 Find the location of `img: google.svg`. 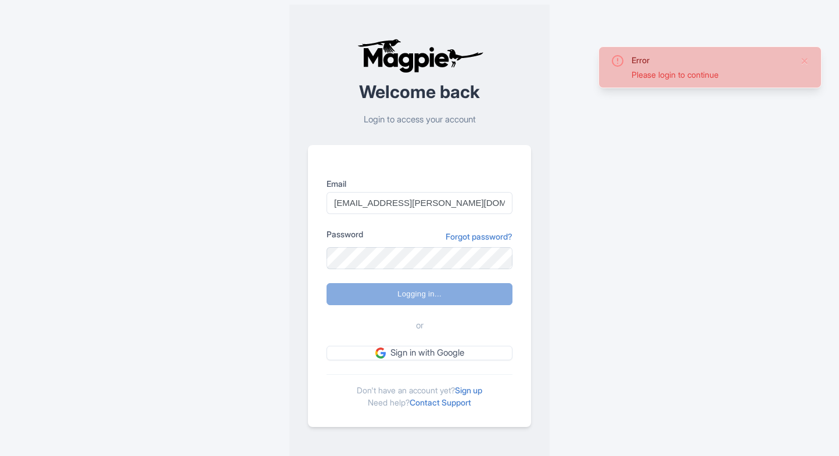

img: google.svg is located at coordinates (380, 353).